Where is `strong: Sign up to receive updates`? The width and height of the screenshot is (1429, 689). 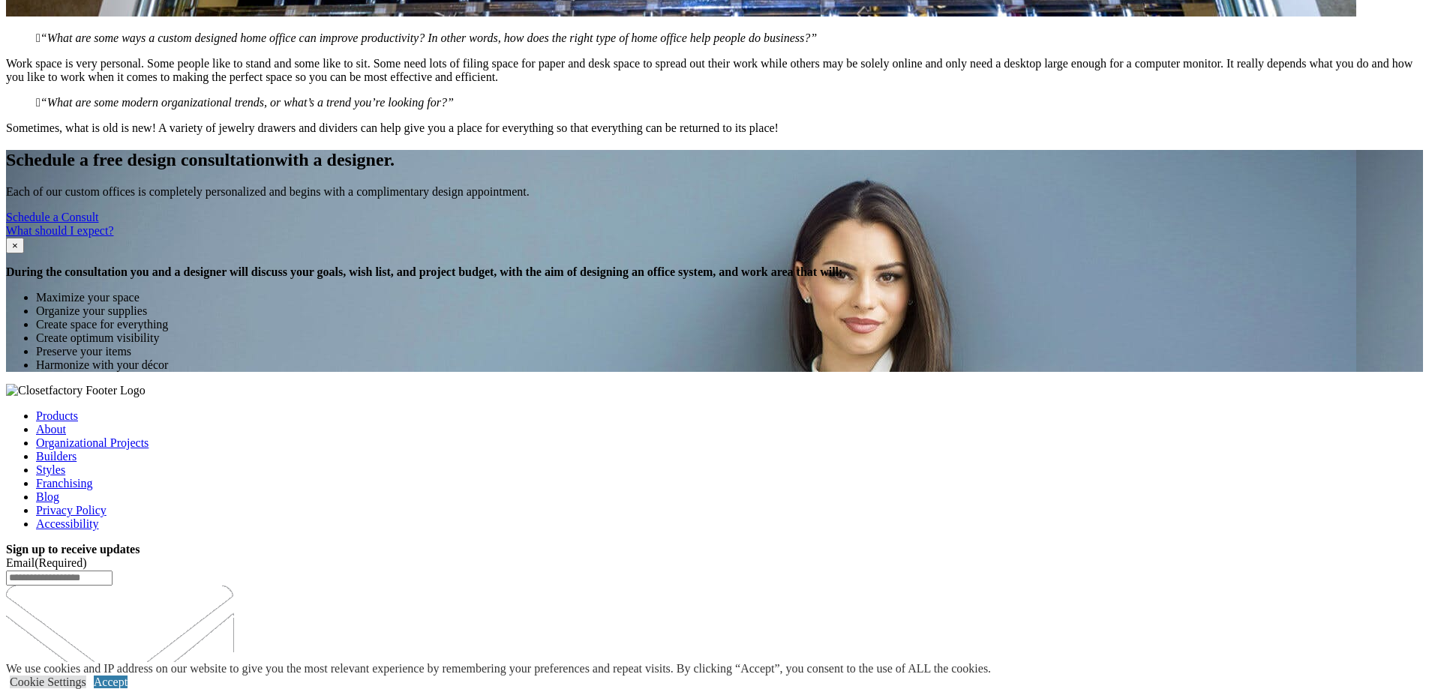
strong: Sign up to receive updates is located at coordinates (73, 549).